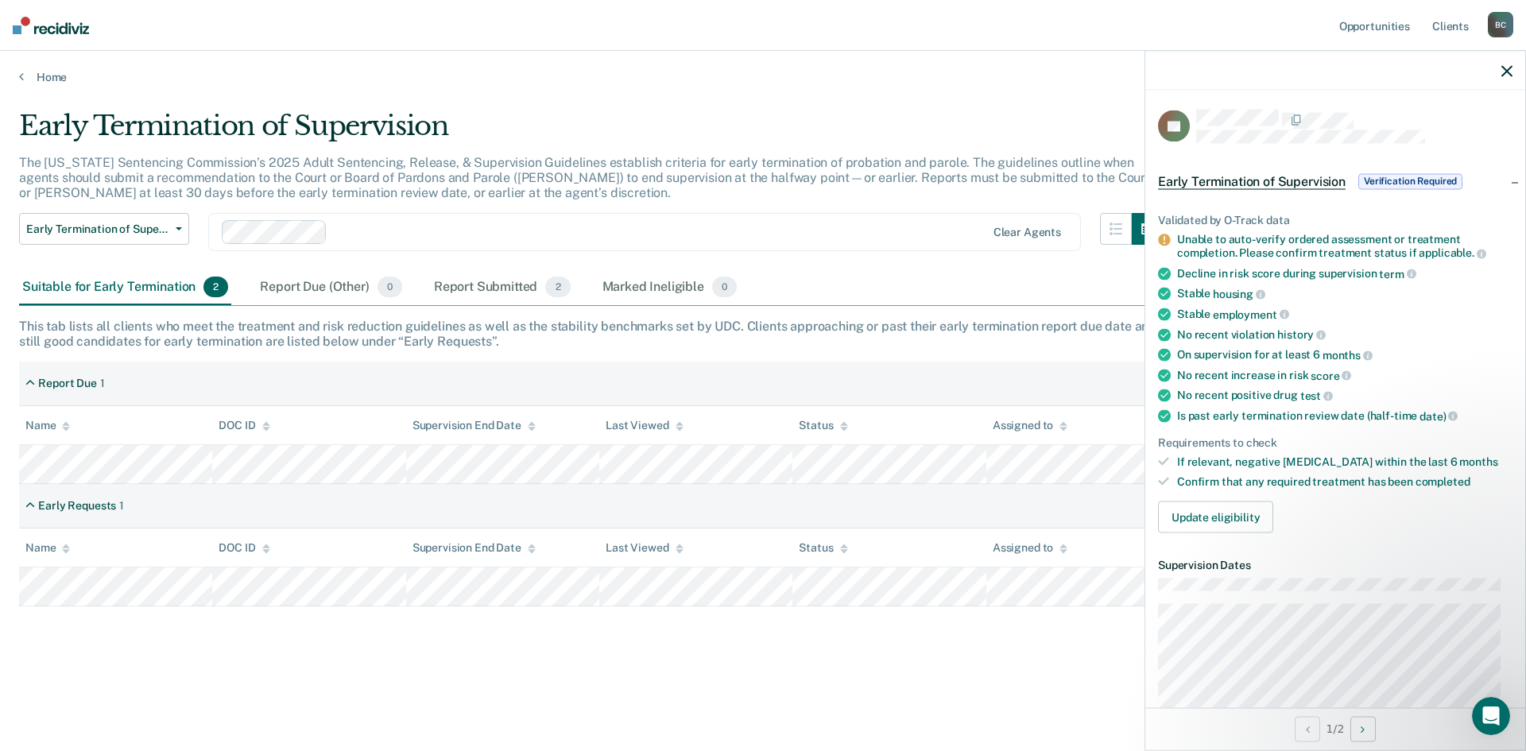 Image resolution: width=1526 pixels, height=751 pixels. Describe the element at coordinates (1308, 729) in the screenshot. I see `button: Previous Opportunity` at that location.